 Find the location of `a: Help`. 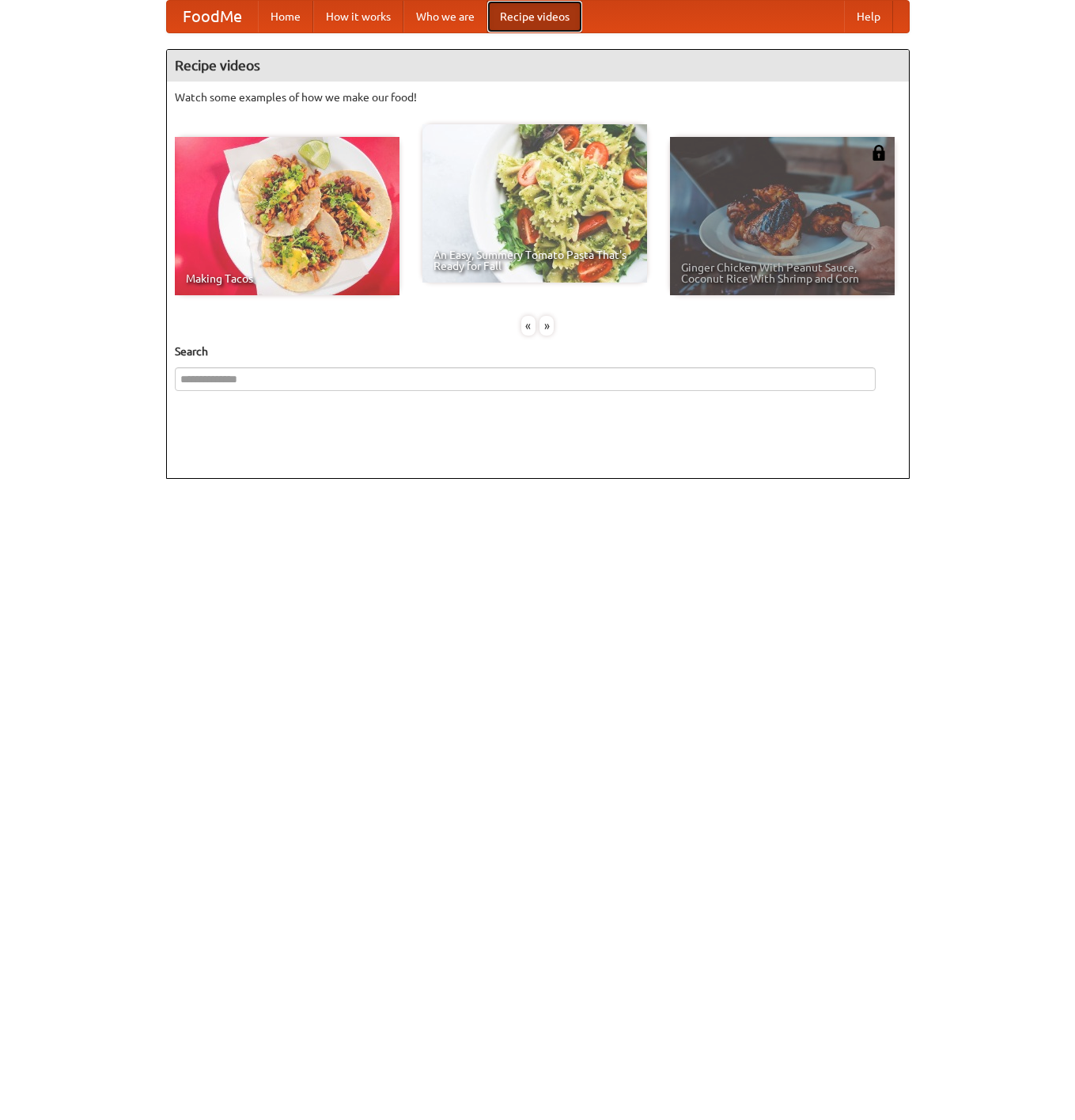

a: Help is located at coordinates (869, 16).